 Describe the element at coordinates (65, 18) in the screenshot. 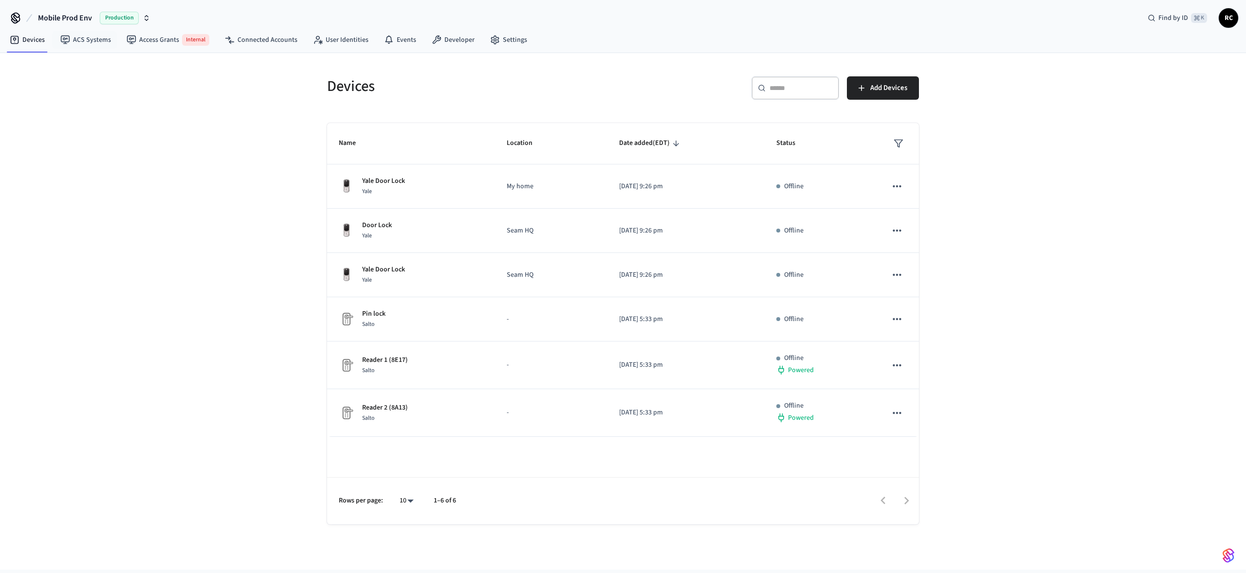

I see `span: Mobile Prod Env` at that location.